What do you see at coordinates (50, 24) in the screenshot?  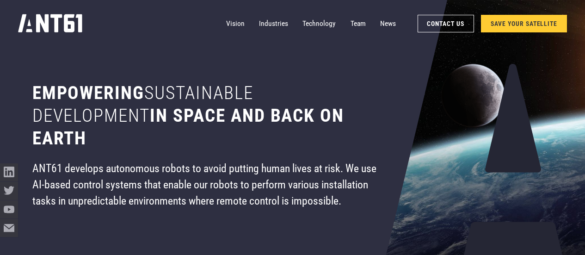 I see `a: home` at bounding box center [50, 24].